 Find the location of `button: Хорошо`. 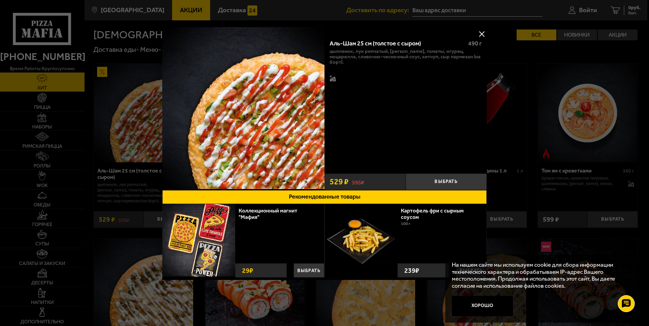

button: Хорошо is located at coordinates (482, 306).